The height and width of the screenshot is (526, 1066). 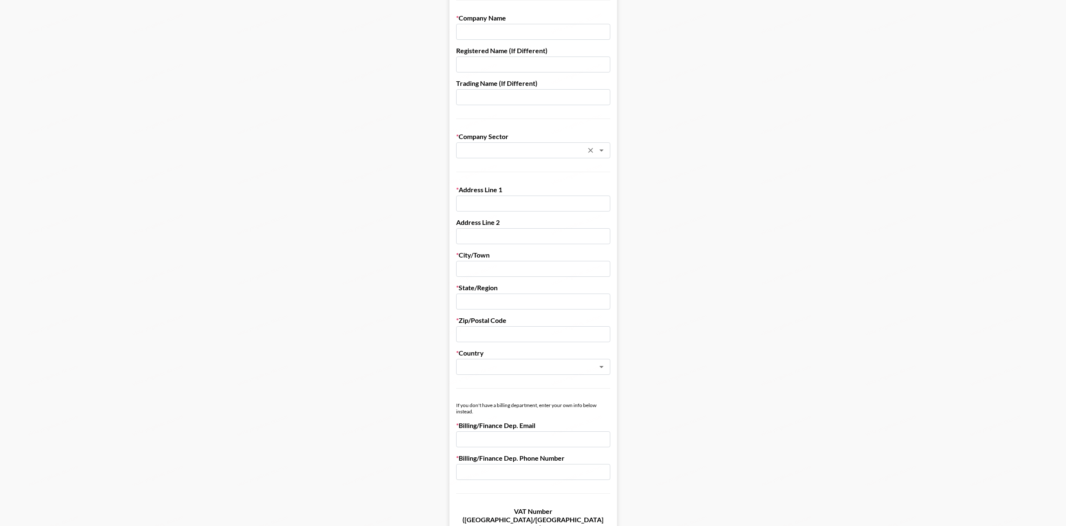 I want to click on label: Billing/Finance Dep. Email, so click(x=533, y=426).